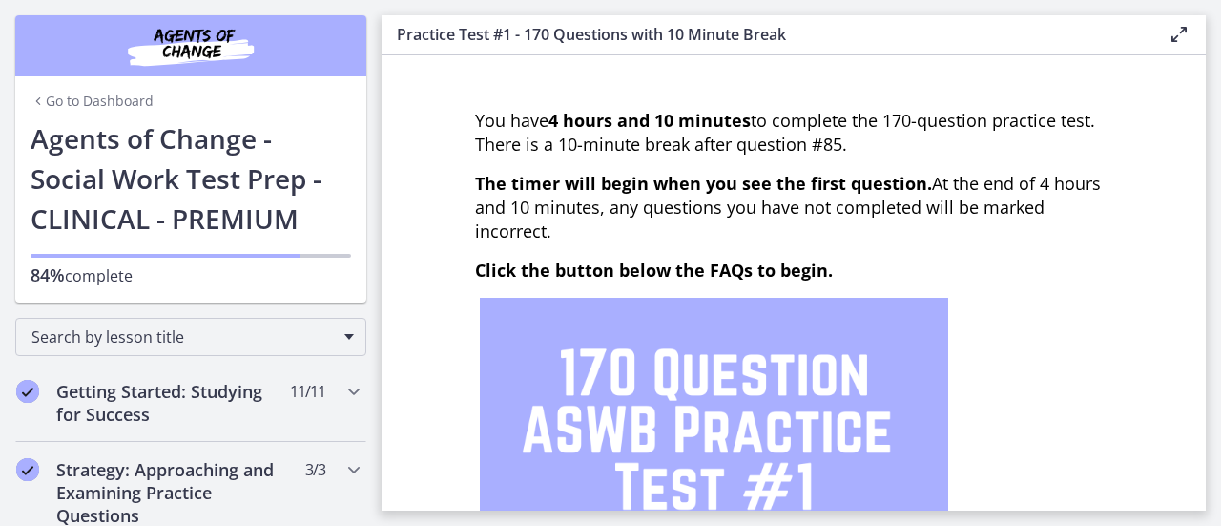 This screenshot has height=526, width=1221. What do you see at coordinates (307, 391) in the screenshot?
I see `span: 11 / 11` at bounding box center [307, 391].